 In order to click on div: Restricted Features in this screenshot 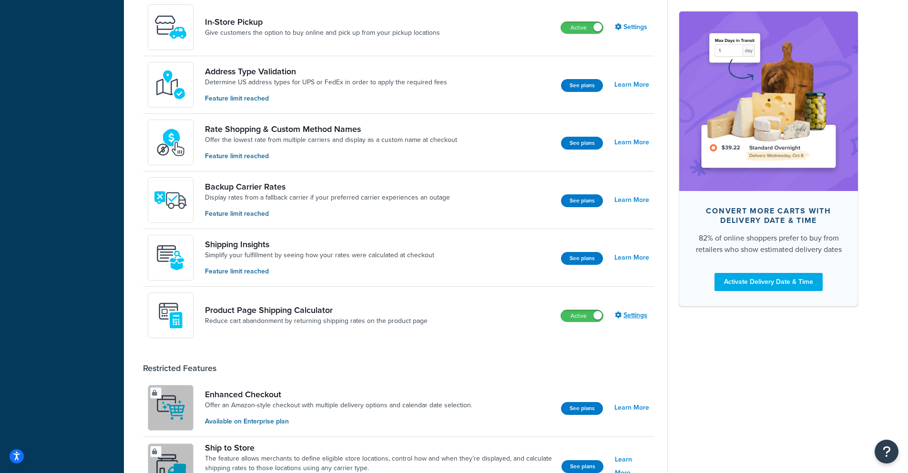, I will do `click(180, 369)`.